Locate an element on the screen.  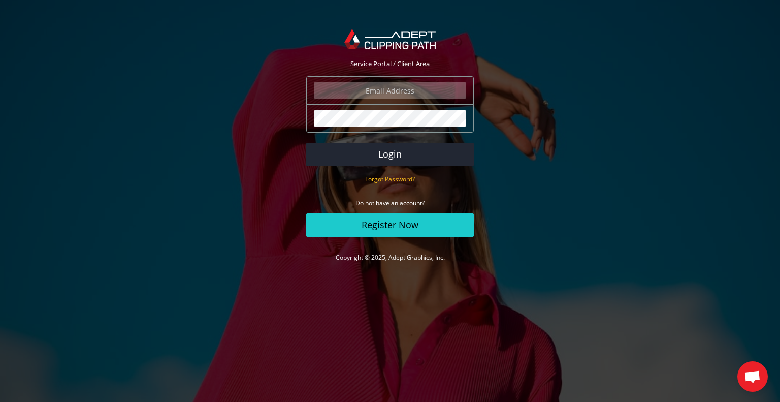
button: Login is located at coordinates (390, 154).